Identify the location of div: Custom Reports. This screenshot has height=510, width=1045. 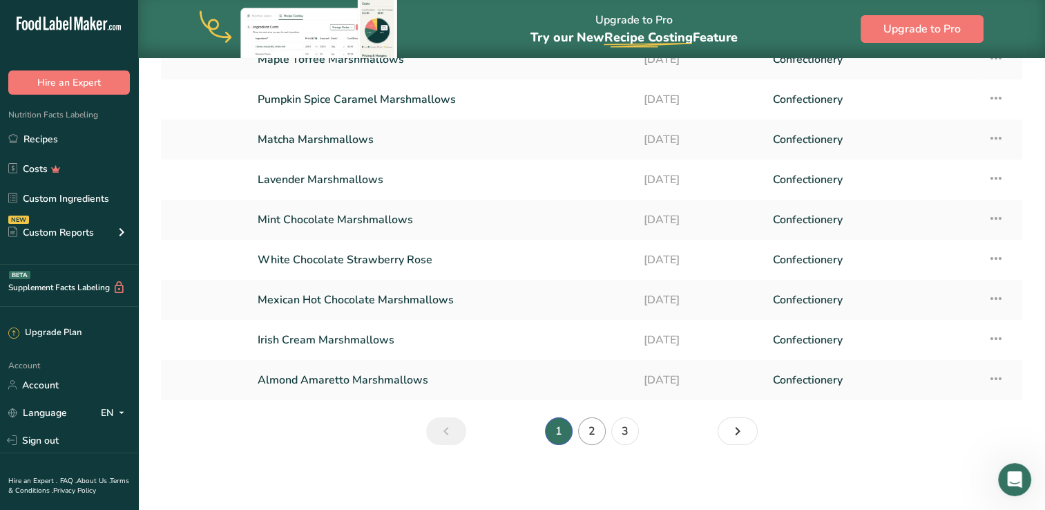
(51, 232).